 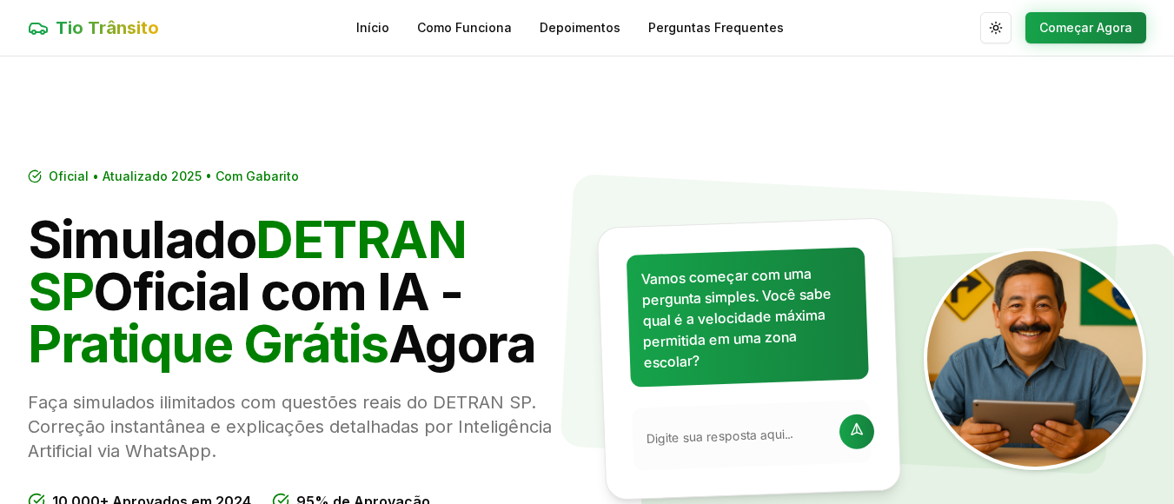 I want to click on a: Começar Agora, so click(x=1086, y=28).